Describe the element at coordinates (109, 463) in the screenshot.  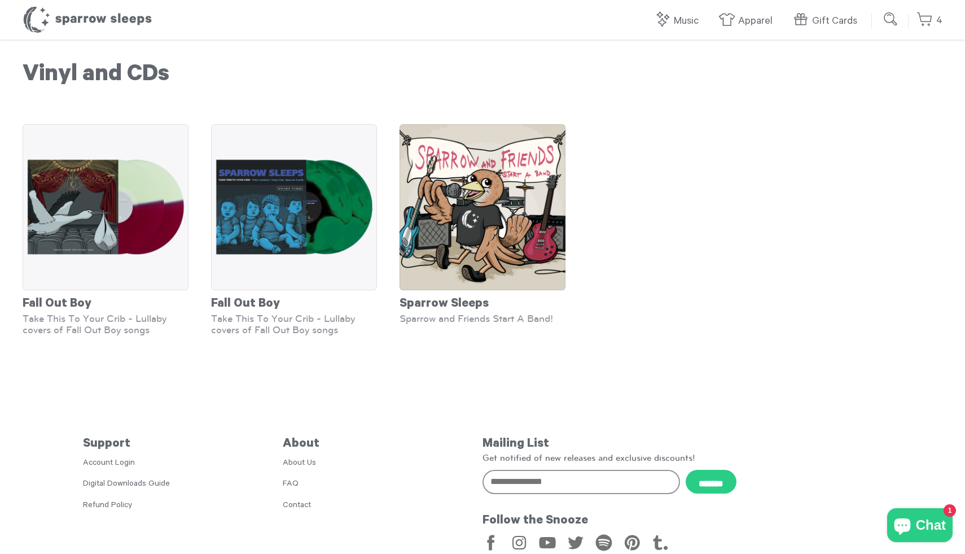
I see `a: Account Login` at that location.